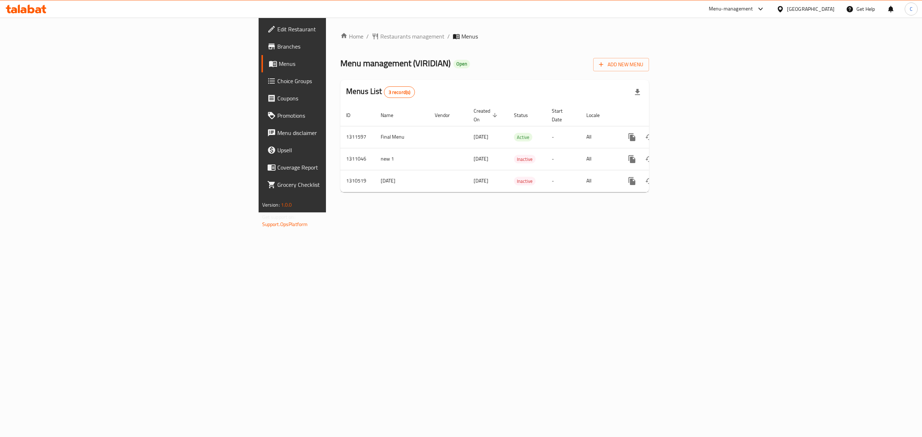  Describe the element at coordinates (342, 133) in the screenshot. I see `span: Menu disclaimer` at that location.